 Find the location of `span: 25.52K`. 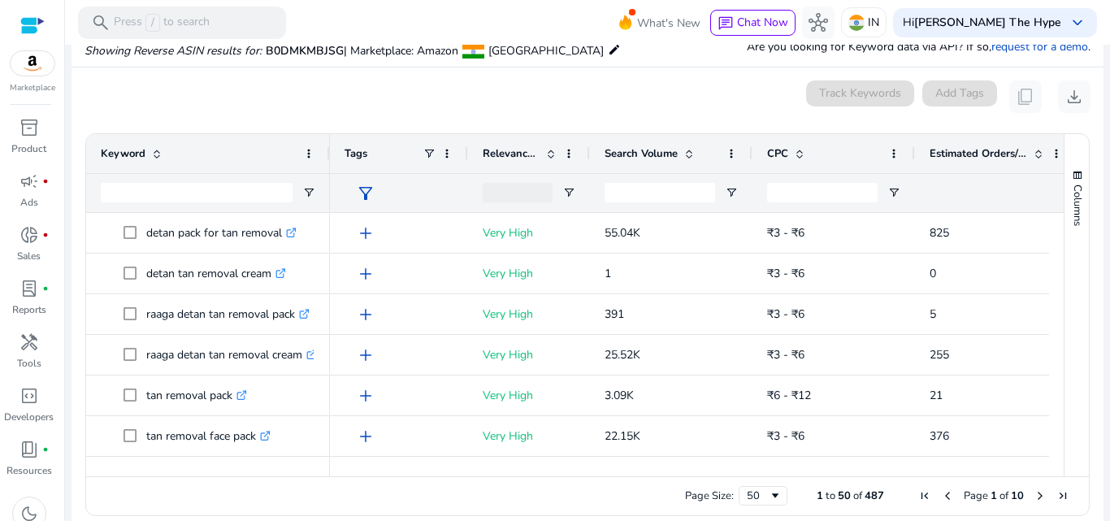

span: 25.52K is located at coordinates (623, 354).